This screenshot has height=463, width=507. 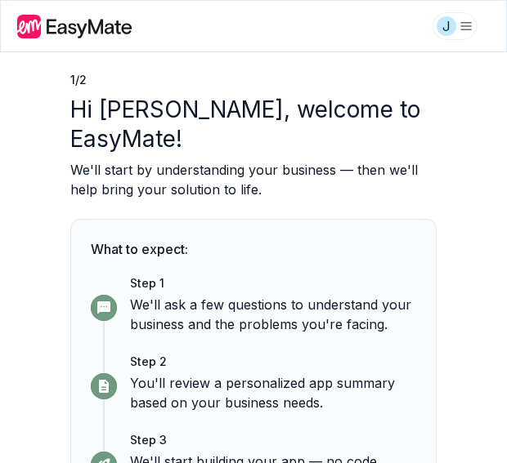 I want to click on p: We'll start by understanding your business — then we'll help bring your solution to life., so click(x=253, y=180).